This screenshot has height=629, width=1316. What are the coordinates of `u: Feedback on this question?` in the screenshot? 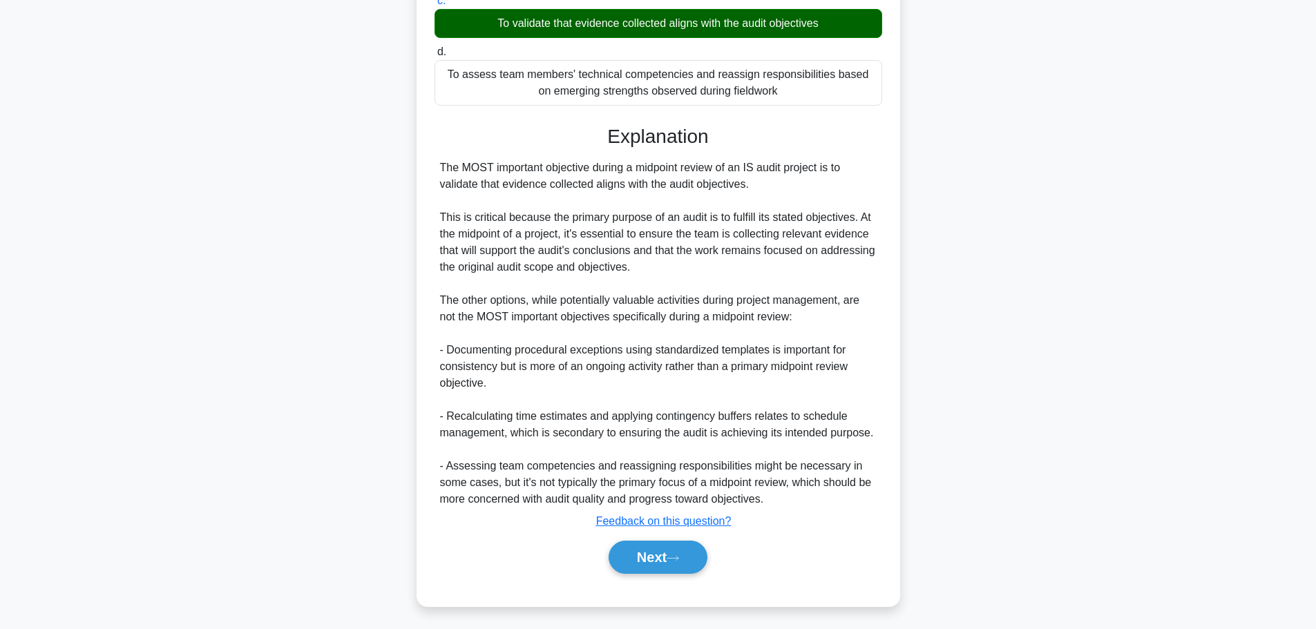 It's located at (664, 521).